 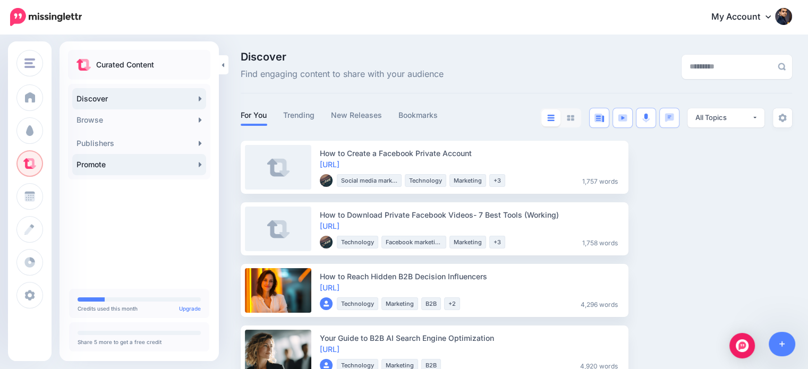 What do you see at coordinates (21, 32) in the screenshot?
I see `img: website_grey.svg` at bounding box center [21, 32].